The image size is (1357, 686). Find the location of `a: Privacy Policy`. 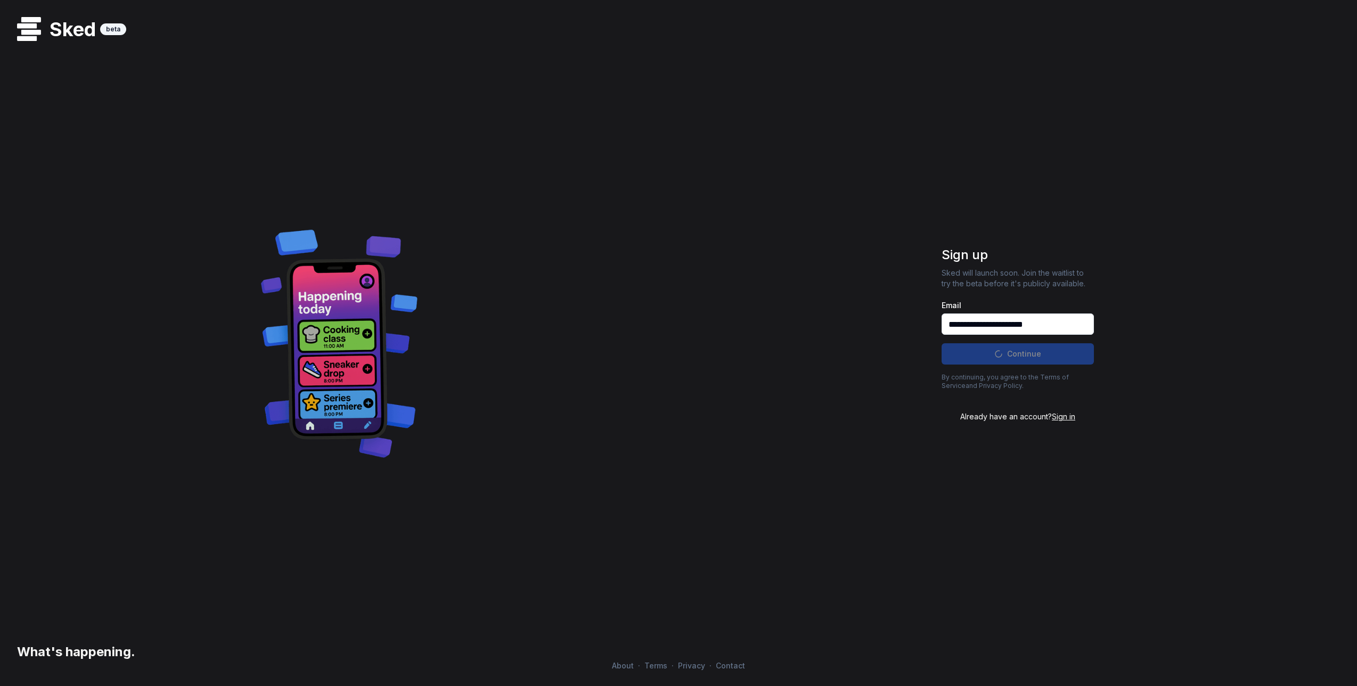

a: Privacy Policy is located at coordinates (1000, 385).